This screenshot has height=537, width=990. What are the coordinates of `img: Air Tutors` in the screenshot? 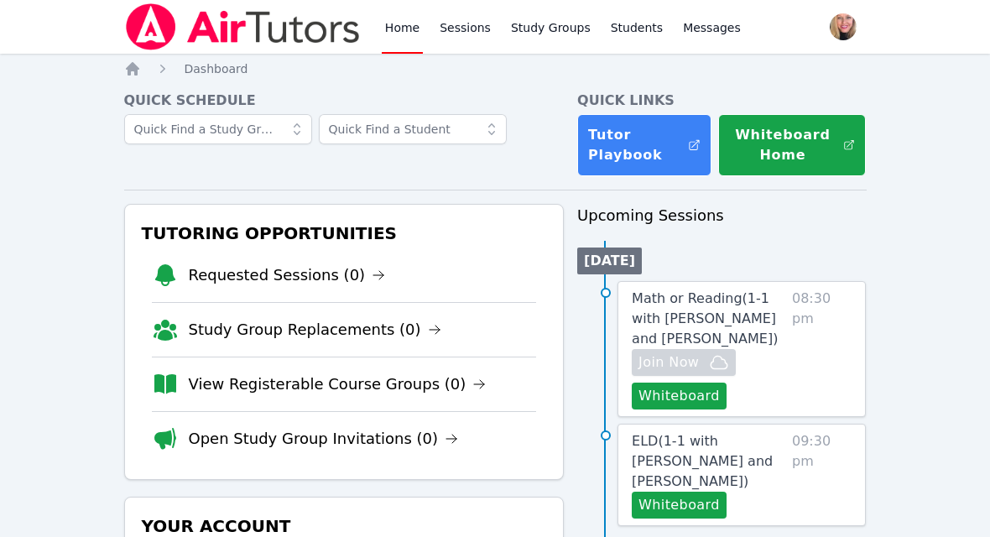 It's located at (243, 27).